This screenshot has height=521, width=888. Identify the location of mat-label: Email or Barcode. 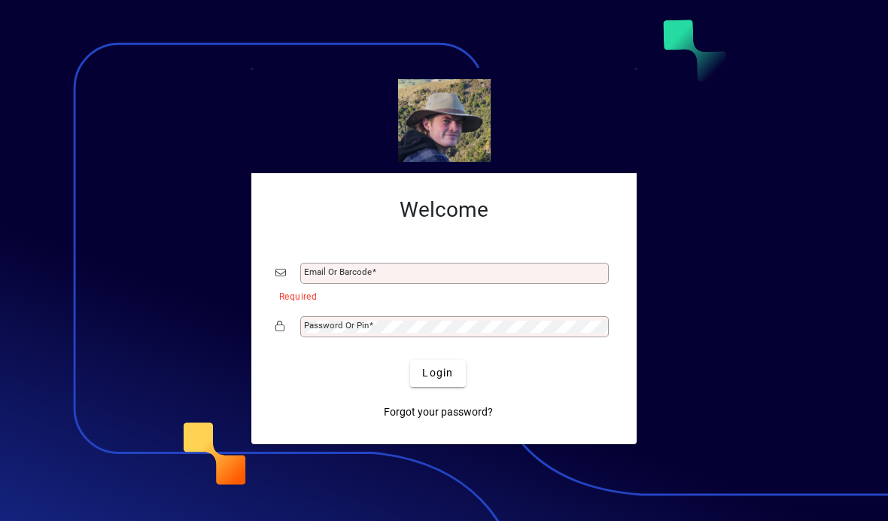
(338, 272).